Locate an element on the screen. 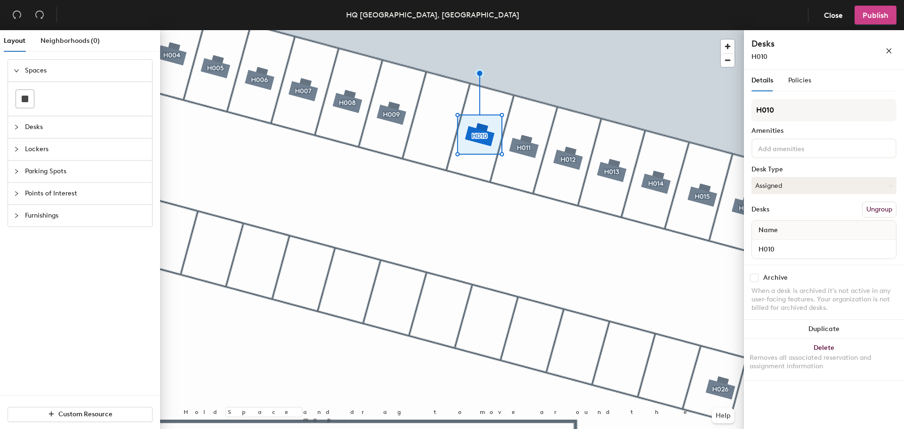 The width and height of the screenshot is (904, 429). span: H010 is located at coordinates (760, 57).